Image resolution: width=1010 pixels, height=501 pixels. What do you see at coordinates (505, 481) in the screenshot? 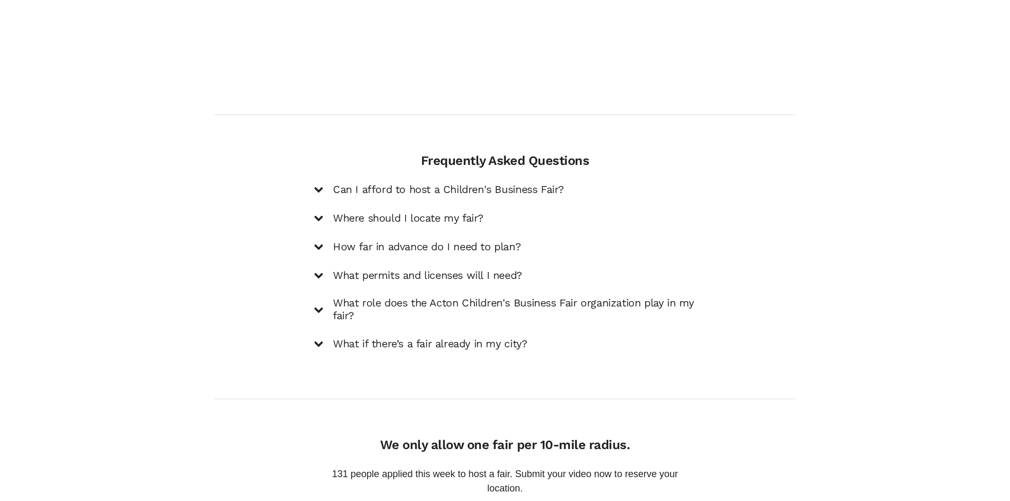
I see `p: 131 people applied this week to host a fair. Submit your video now to reserve your location.` at bounding box center [505, 481].